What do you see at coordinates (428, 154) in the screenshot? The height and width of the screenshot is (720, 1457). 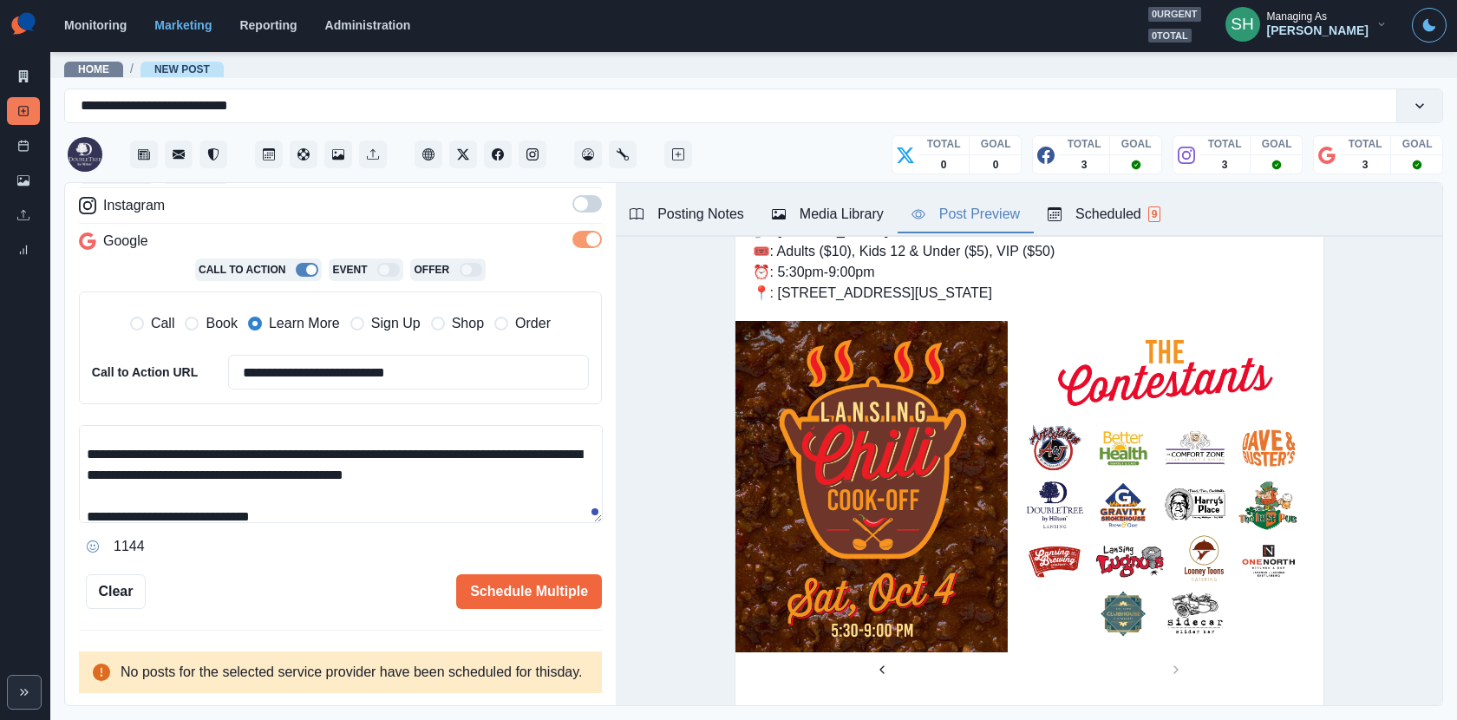 I see `button: Client Website` at bounding box center [428, 154].